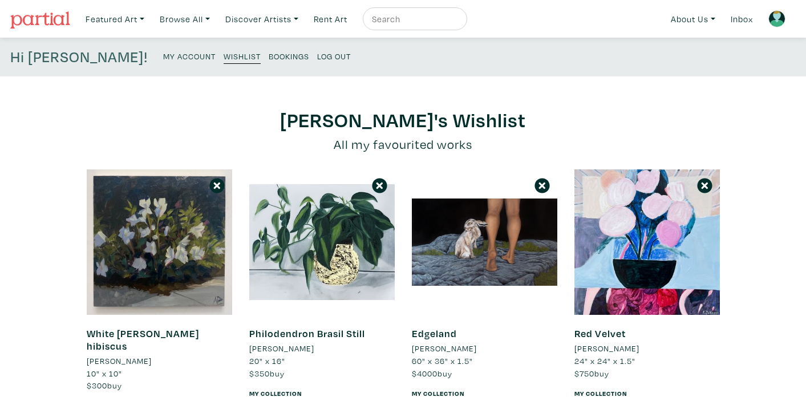  Describe the element at coordinates (307, 333) in the screenshot. I see `a: Philodendron Brasil Still` at that location.